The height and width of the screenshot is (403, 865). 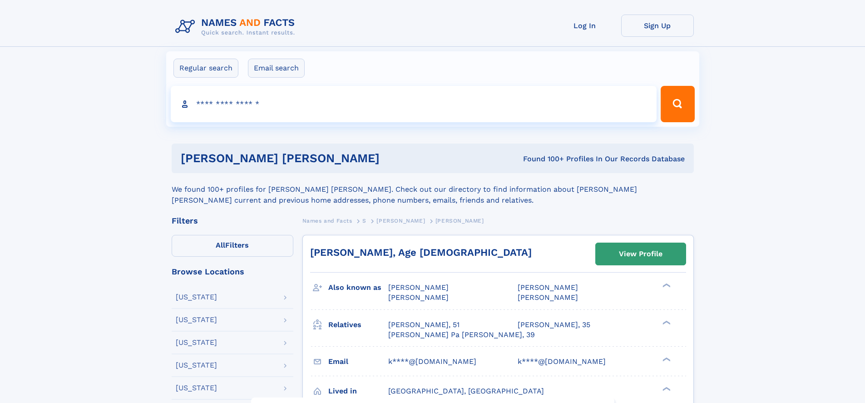 I want to click on a: Sign Up, so click(x=657, y=25).